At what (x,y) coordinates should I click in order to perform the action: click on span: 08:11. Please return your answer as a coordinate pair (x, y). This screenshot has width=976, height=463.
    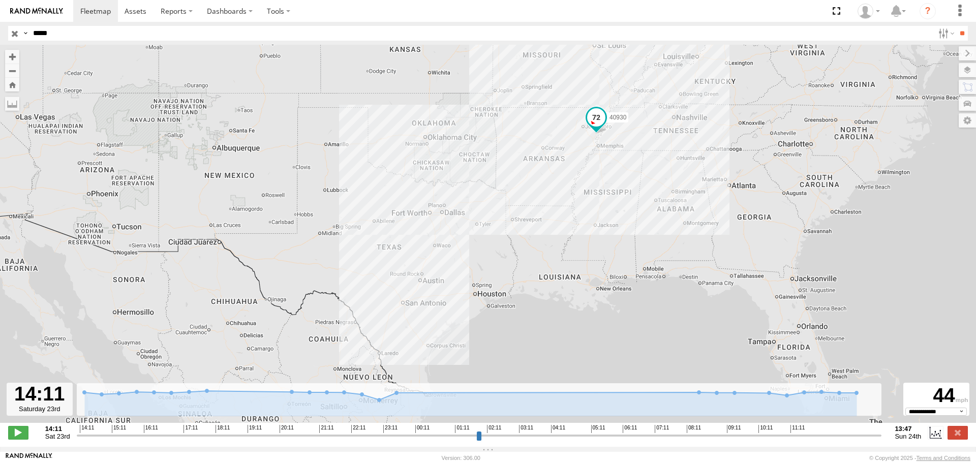
    Looking at the image, I should click on (694, 429).